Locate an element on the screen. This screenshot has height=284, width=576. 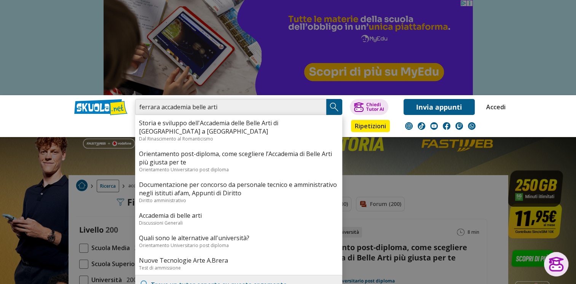
img: WhatsApp is located at coordinates (472, 126).